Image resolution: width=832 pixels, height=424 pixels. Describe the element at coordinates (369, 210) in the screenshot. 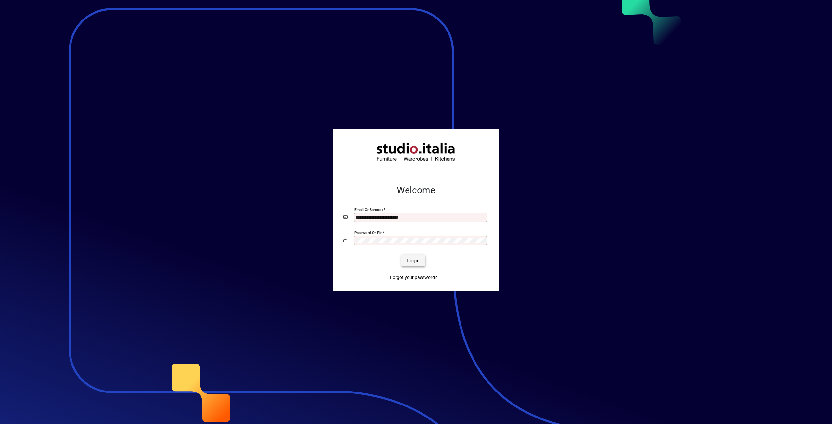

I see `mat-label: Email or Barcode` at that location.